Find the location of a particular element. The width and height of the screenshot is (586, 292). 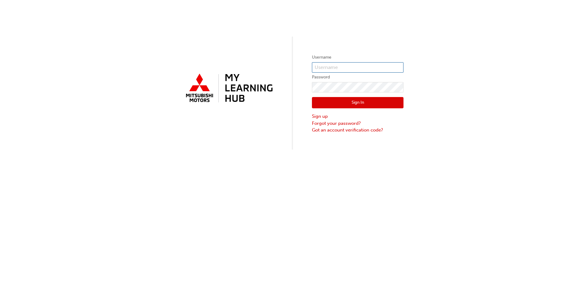

a: Forgot your password? is located at coordinates (358, 123).